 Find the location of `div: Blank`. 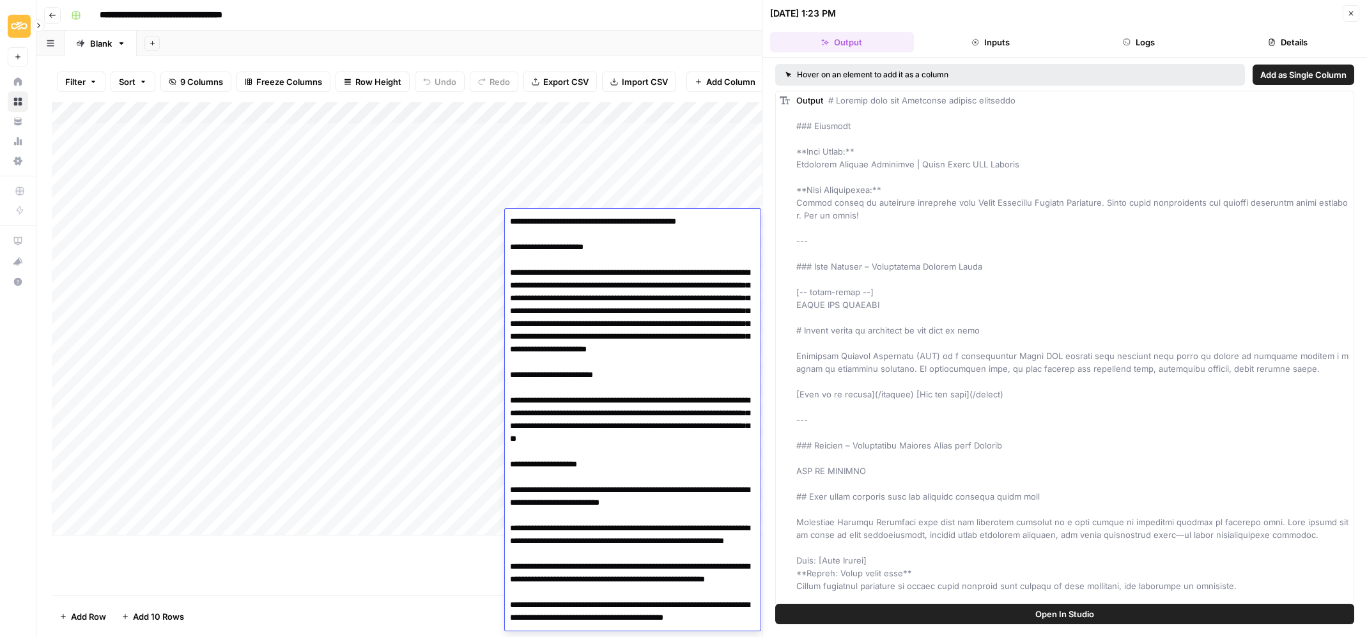

div: Blank is located at coordinates (101, 43).